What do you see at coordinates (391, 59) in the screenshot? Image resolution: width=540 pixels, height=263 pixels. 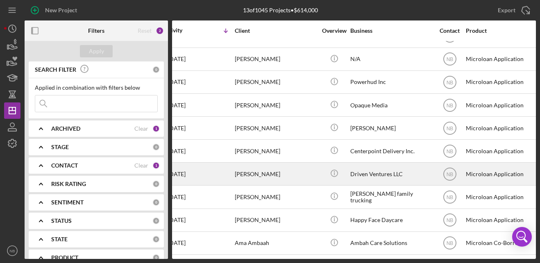 I see `div: N/A` at bounding box center [391, 59].